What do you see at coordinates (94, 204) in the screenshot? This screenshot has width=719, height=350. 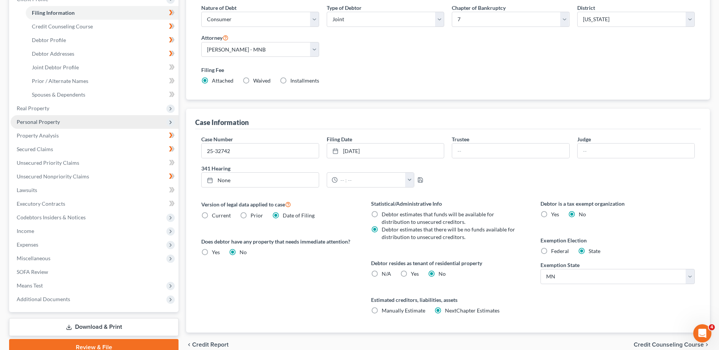 I see `a: Executory Contracts` at bounding box center [94, 204].